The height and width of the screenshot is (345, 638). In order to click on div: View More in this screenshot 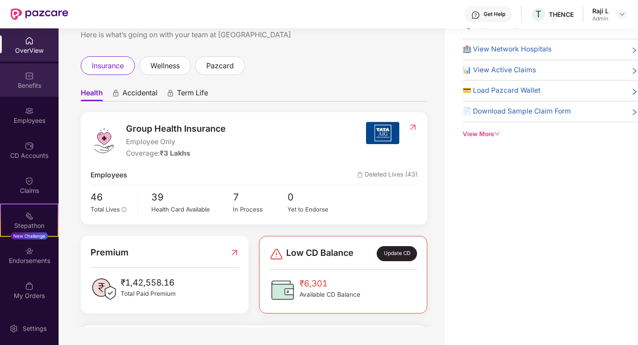, I will do `click(550, 134)`.